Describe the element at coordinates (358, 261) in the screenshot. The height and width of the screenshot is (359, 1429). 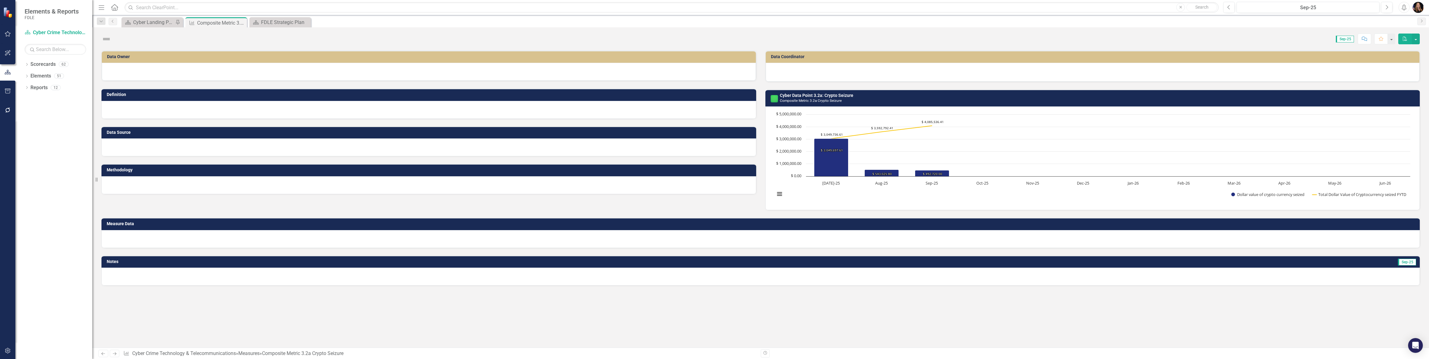
I see `h3: Notes` at that location.